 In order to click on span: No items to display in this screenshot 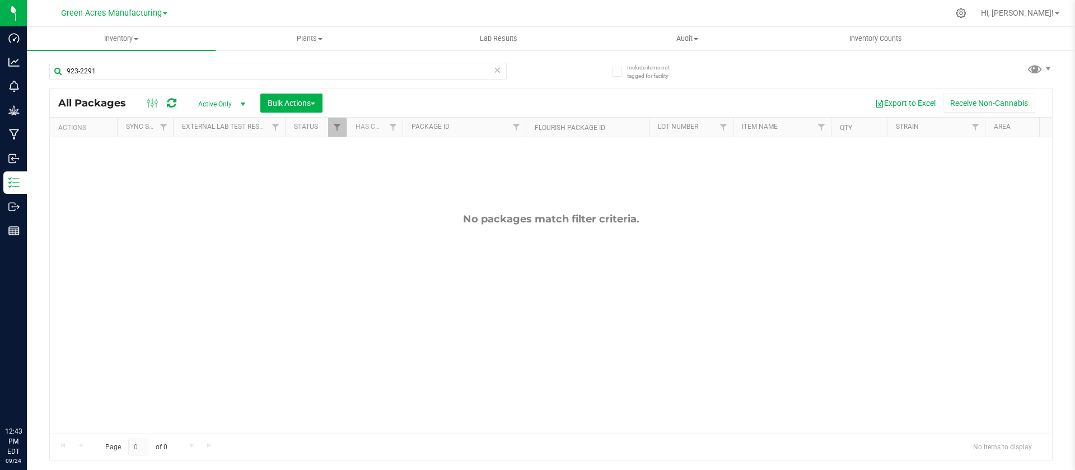, I will do `click(1002, 447)`.